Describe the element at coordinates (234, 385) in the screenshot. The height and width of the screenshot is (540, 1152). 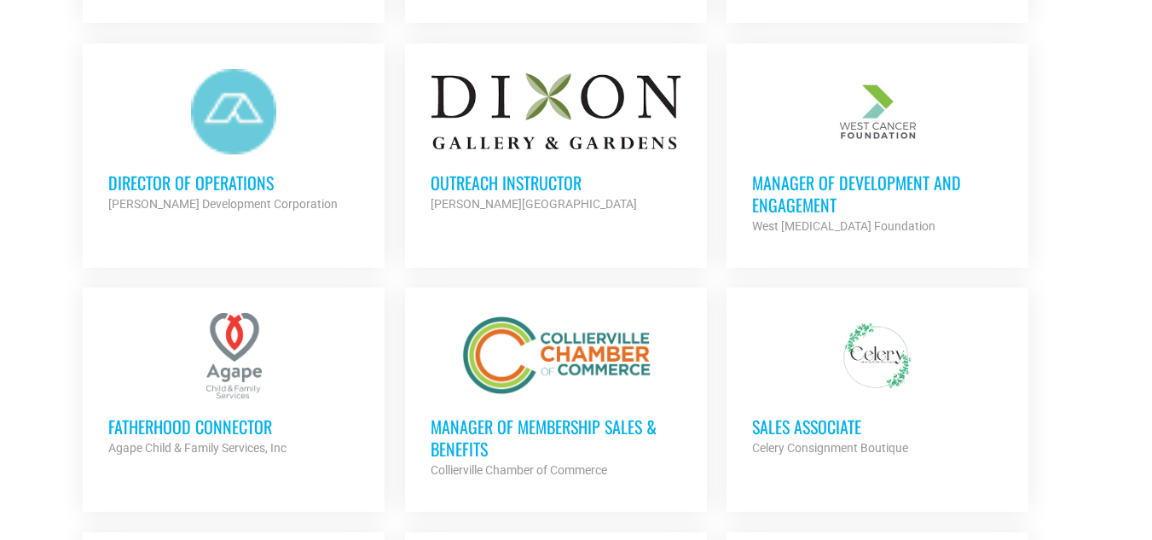
I see `a: Fatherhood Connector Agape Child & Family Services, Inc` at that location.